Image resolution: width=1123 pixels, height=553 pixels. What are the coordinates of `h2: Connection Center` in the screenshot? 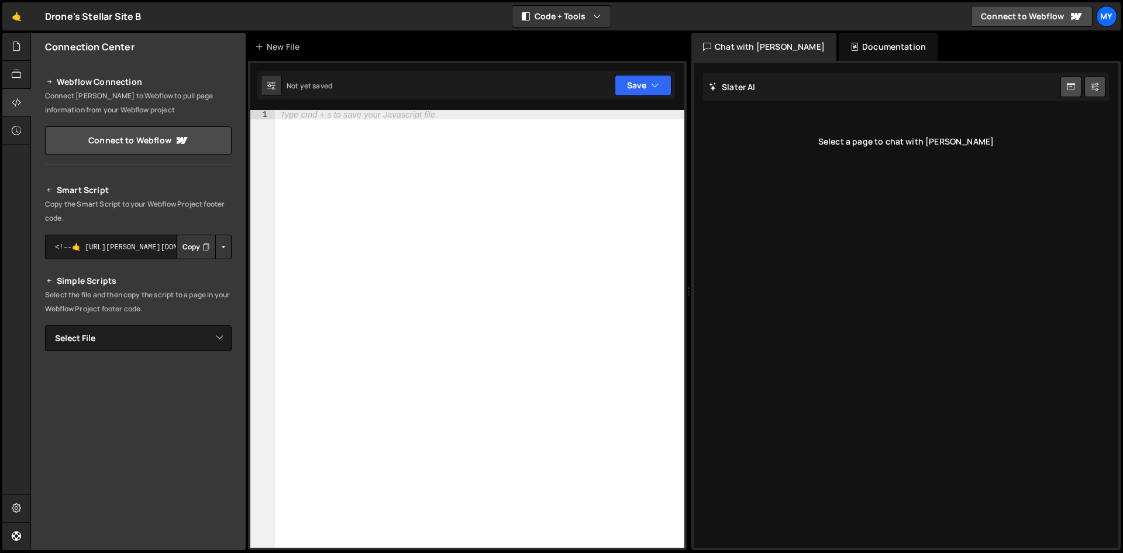 It's located at (89, 47).